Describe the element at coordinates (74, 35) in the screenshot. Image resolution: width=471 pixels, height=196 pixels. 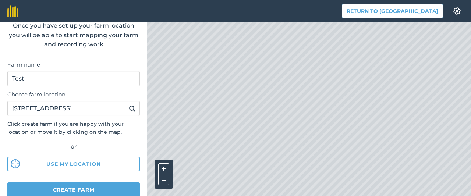
I see `p: Once you have set up your farm location you will be able to start mapping your farm and recording...` at that location.